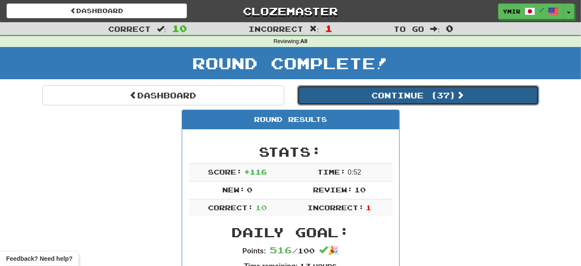  Describe the element at coordinates (304, 41) in the screenshot. I see `strong: All` at that location.